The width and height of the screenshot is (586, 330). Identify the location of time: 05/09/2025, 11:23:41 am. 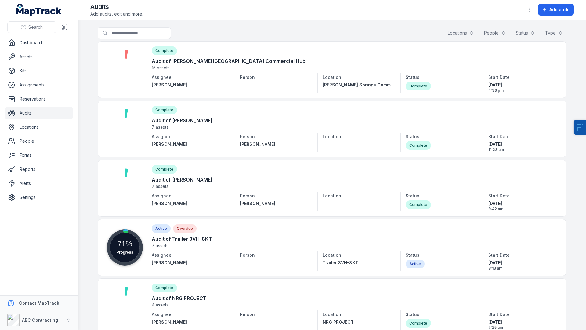
(522, 147).